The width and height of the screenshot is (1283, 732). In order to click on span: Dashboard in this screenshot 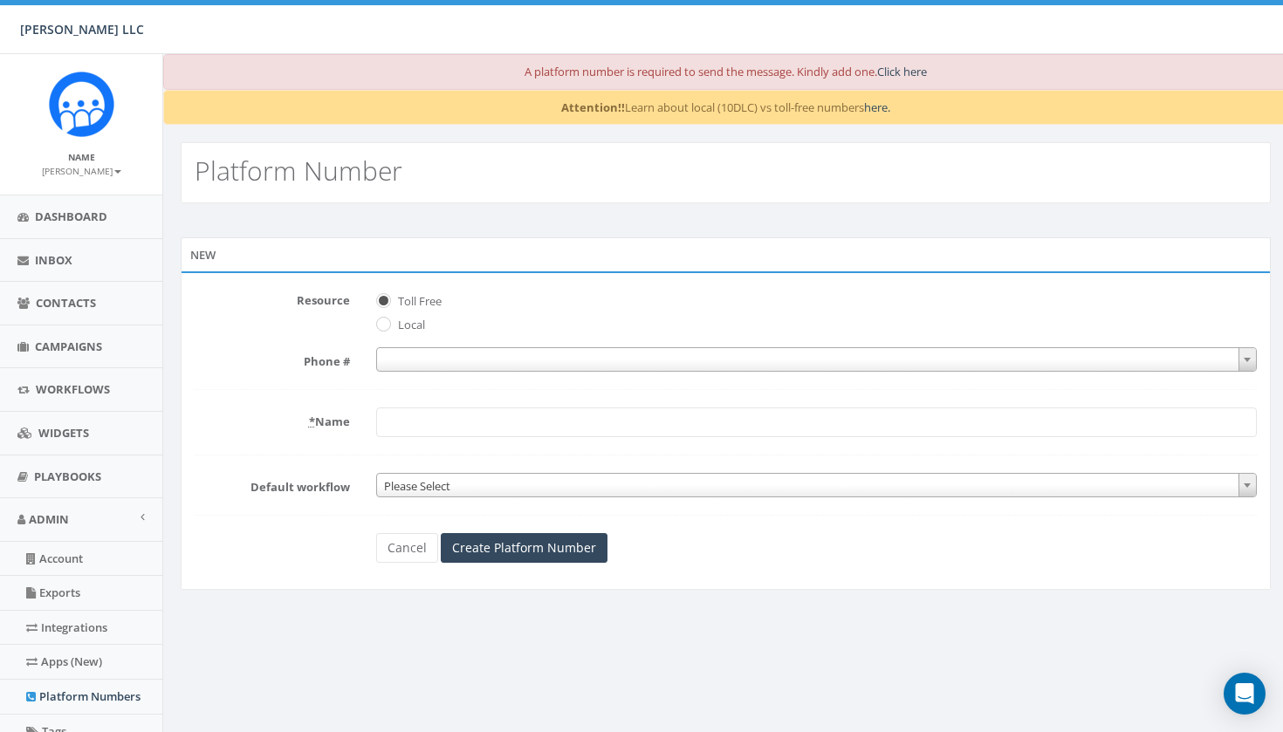, I will do `click(71, 216)`.